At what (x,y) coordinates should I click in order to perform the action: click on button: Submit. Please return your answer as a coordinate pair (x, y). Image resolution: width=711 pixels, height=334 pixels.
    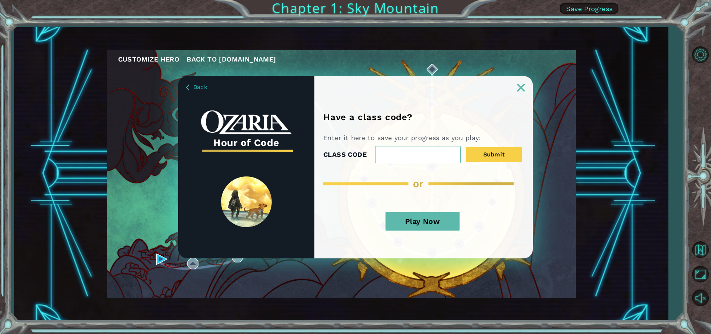
    Looking at the image, I should click on (494, 154).